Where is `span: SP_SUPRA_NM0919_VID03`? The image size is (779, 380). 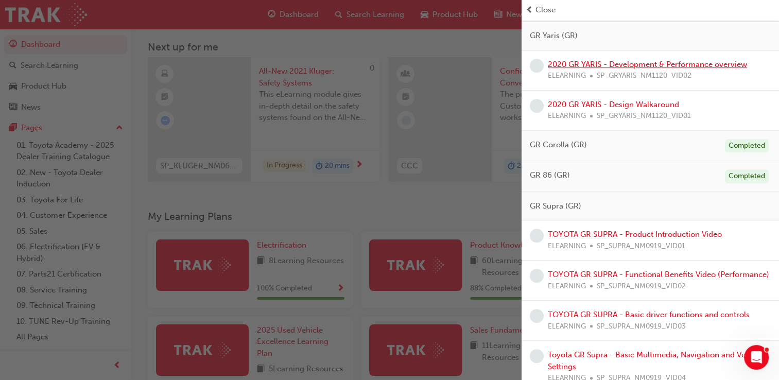
span: SP_SUPRA_NM0919_VID03 is located at coordinates (641, 327).